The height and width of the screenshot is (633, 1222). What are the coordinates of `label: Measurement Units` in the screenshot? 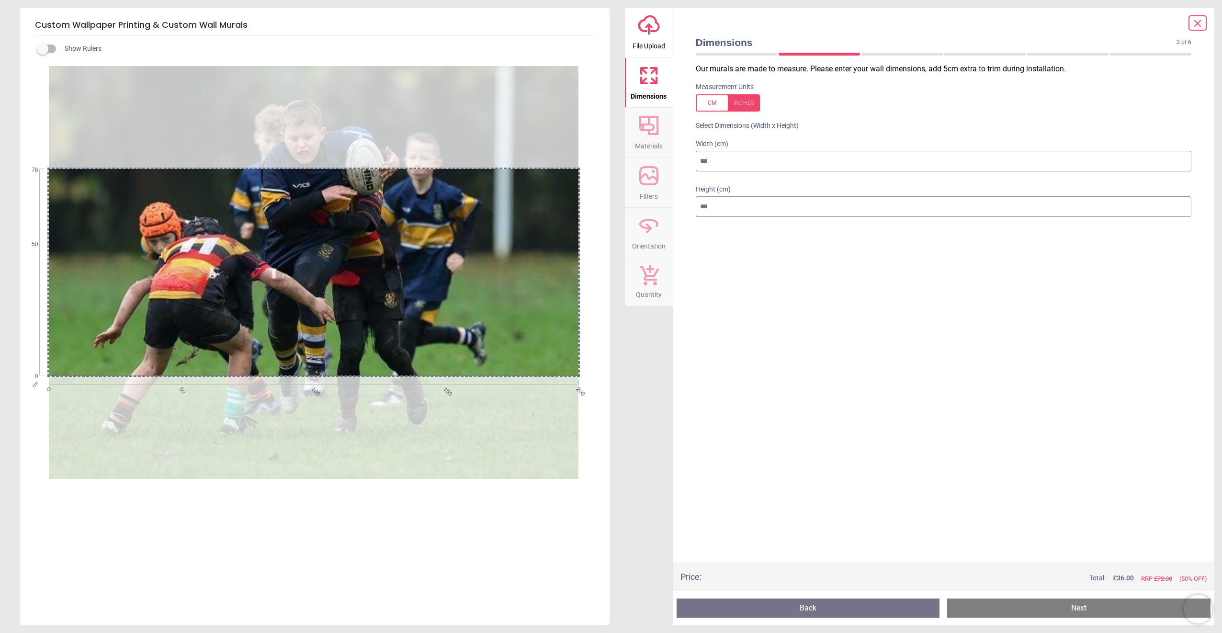 It's located at (725, 87).